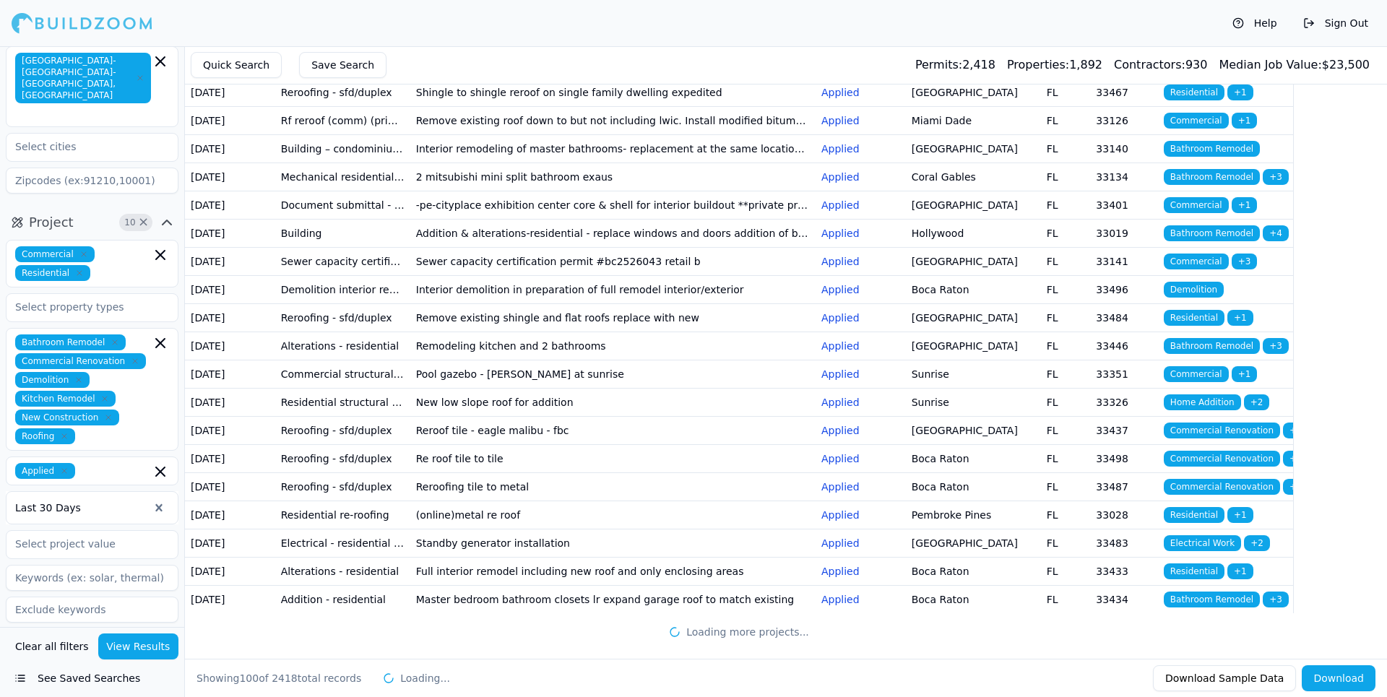 This screenshot has height=697, width=1387. What do you see at coordinates (92, 610) in the screenshot?
I see `input: Exclude keywords` at bounding box center [92, 610].